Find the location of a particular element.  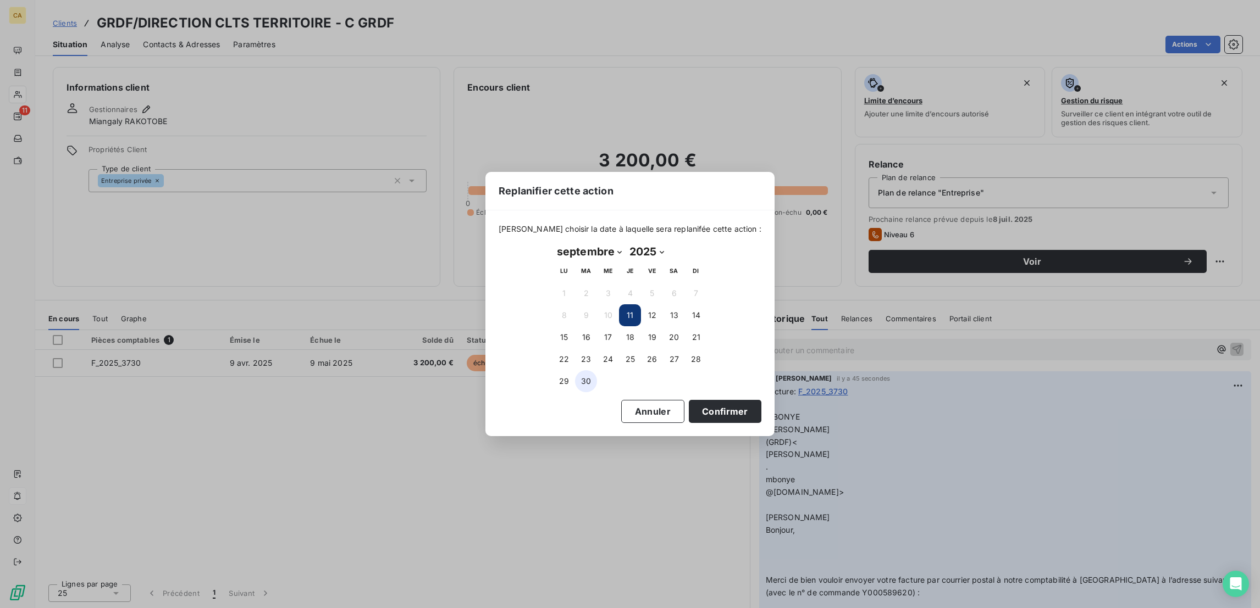

div: Open Intercom Messenger is located at coordinates (1236, 584).